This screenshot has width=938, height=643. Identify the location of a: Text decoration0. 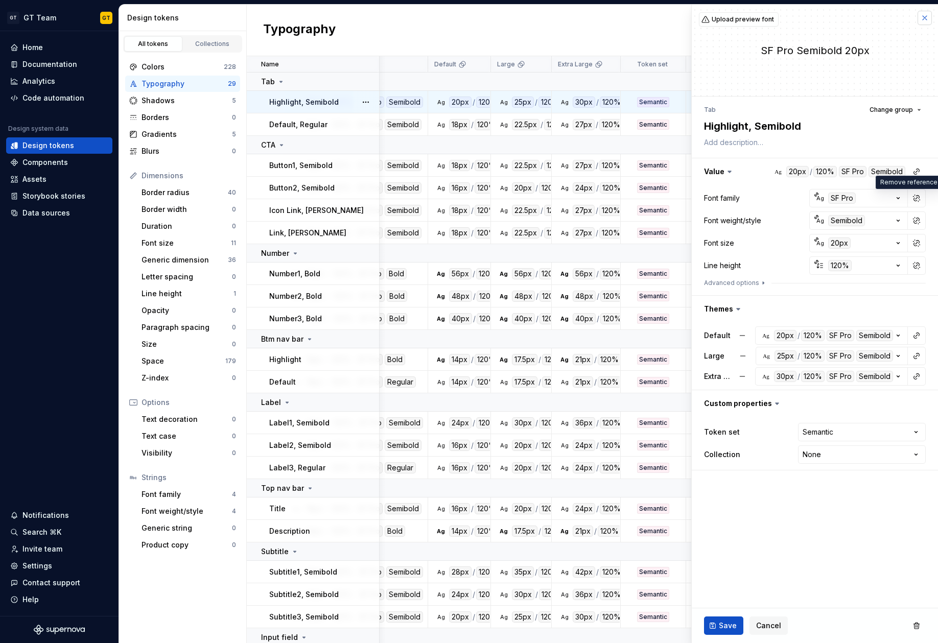
(188, 419).